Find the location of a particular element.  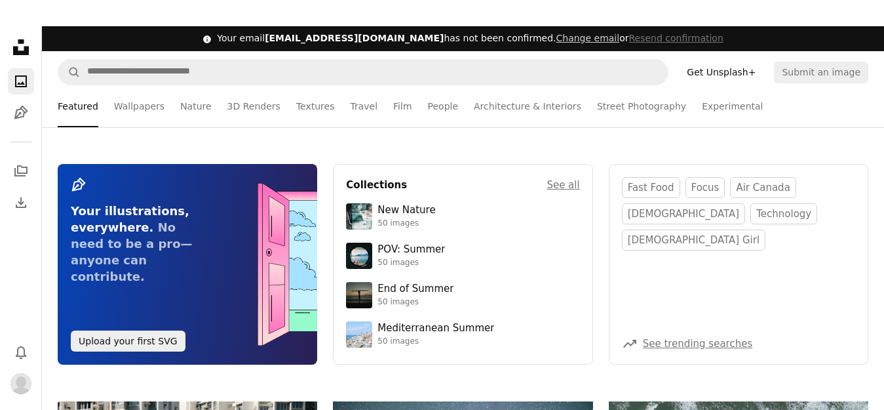

div: Your email has not been confirmed. is located at coordinates (470, 39).